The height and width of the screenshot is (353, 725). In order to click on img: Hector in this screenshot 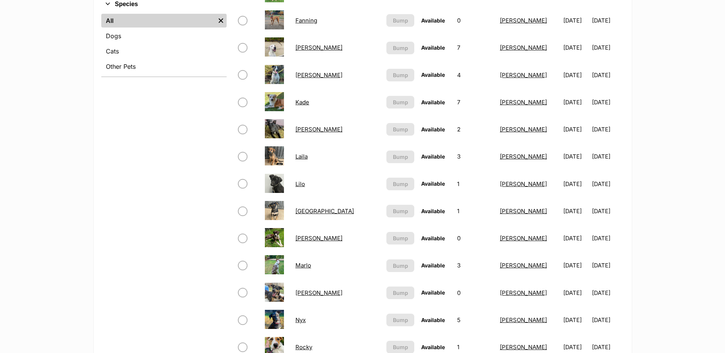, I will do `click(274, 75)`.